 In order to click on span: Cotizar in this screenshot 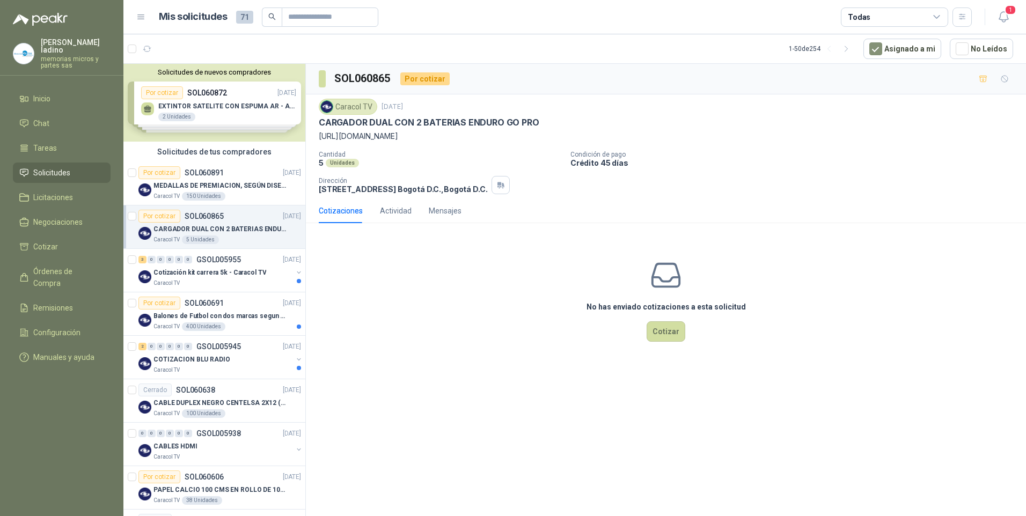, I will do `click(46, 247)`.